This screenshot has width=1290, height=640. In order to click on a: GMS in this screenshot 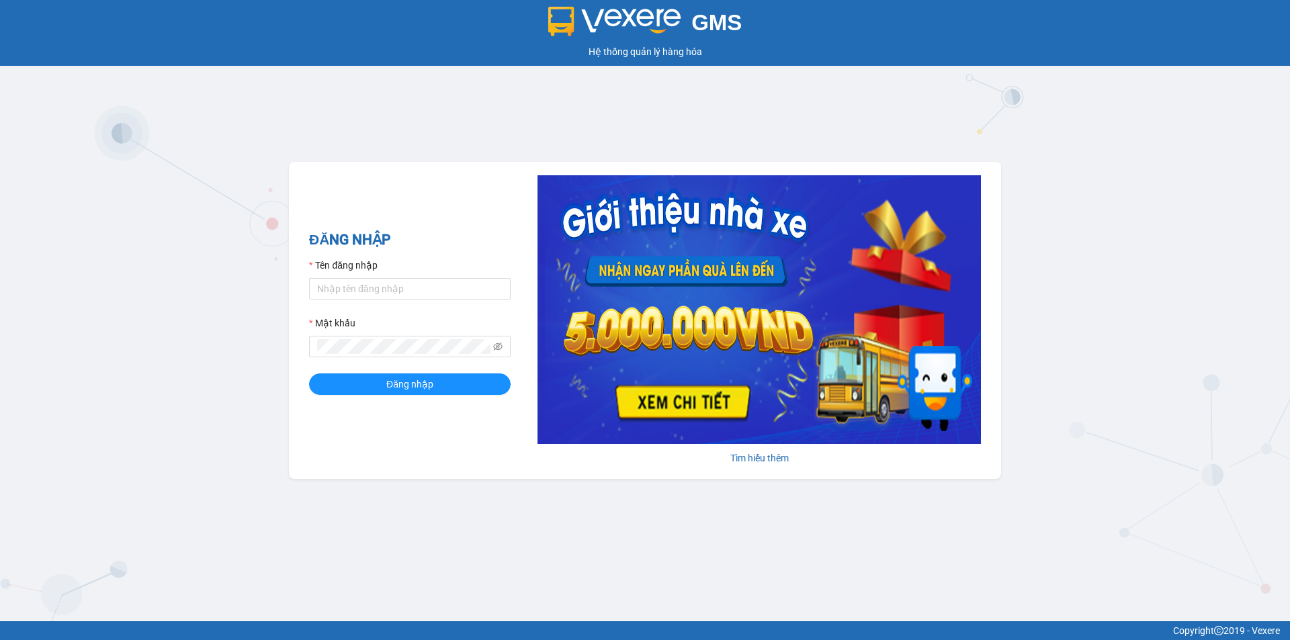, I will do `click(645, 26)`.